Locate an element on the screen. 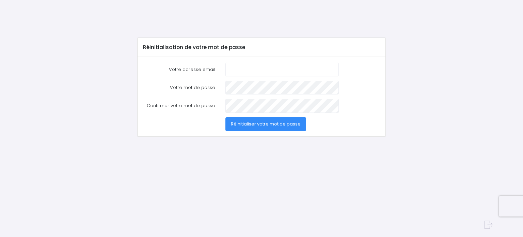 The image size is (523, 237). label: Confirmer votre mot de passe is located at coordinates (179, 106).